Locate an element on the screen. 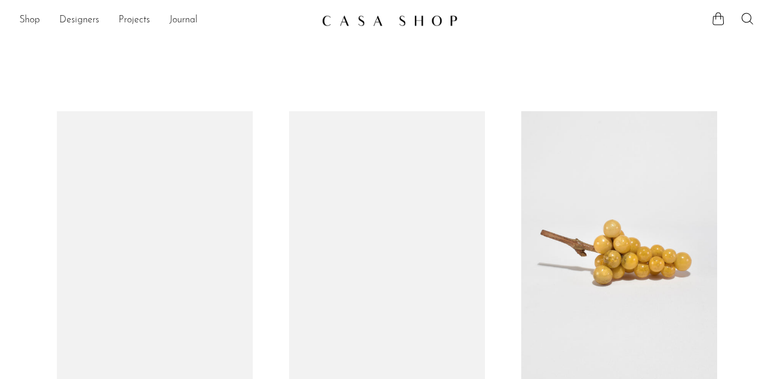 This screenshot has width=774, height=379. ul: NEW HEADER MENU is located at coordinates (166, 21).